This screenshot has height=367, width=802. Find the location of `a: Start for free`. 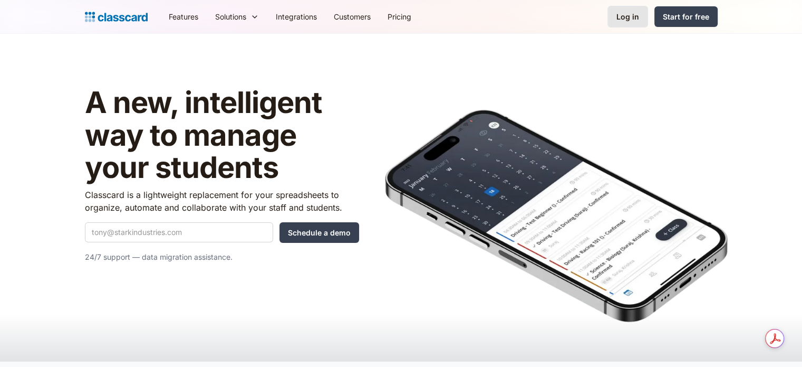

a: Start for free is located at coordinates (686, 16).